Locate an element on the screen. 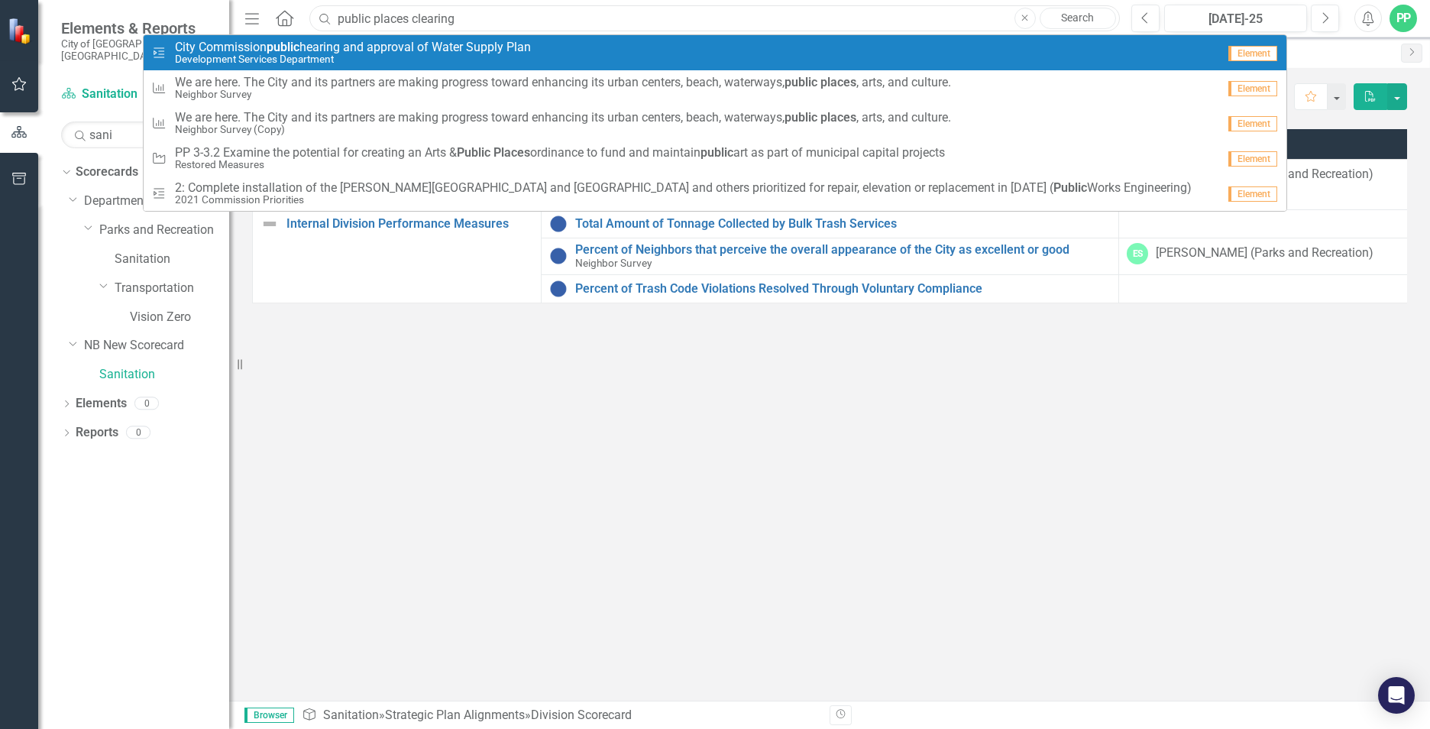 The height and width of the screenshot is (729, 1430). a: PP 3-3.2 Examine the potential for creating an Arts &Public Placesordinance to fund and maintainp... is located at coordinates (715, 158).